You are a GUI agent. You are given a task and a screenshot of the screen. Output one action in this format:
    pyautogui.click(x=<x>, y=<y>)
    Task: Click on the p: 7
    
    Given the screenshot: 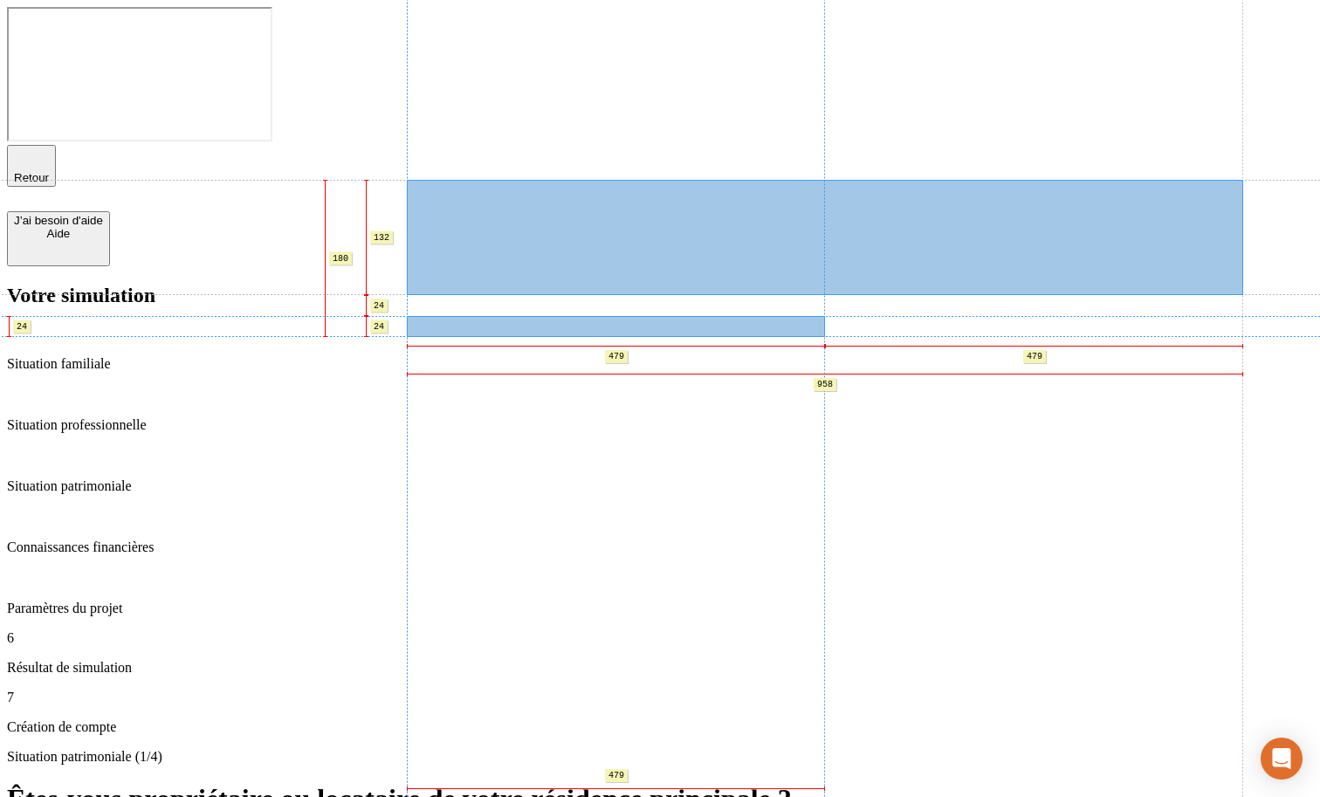 What is the action you would take?
    pyautogui.click(x=660, y=698)
    